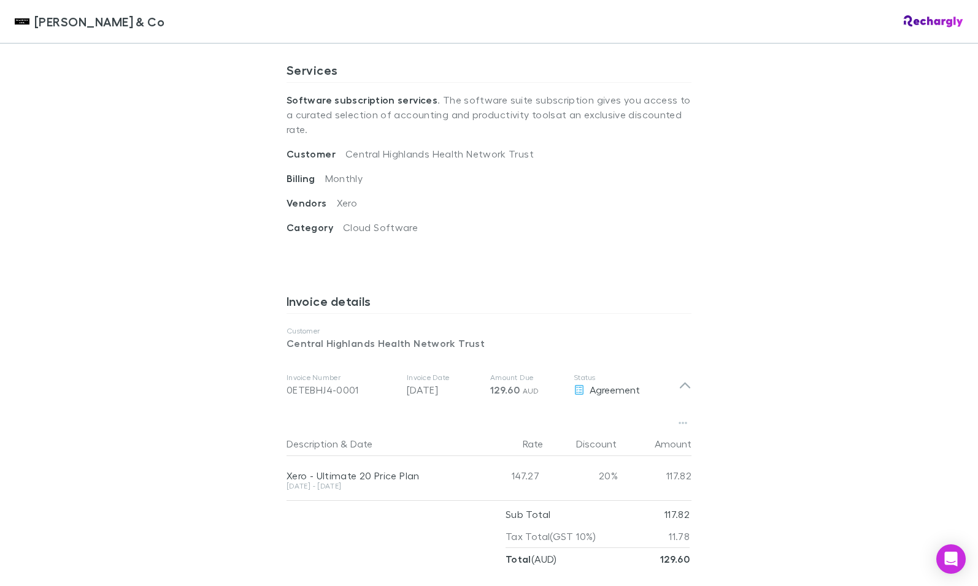 This screenshot has width=978, height=586. Describe the element at coordinates (22, 21) in the screenshot. I see `img: Shaddock & Co's Logo` at that location.